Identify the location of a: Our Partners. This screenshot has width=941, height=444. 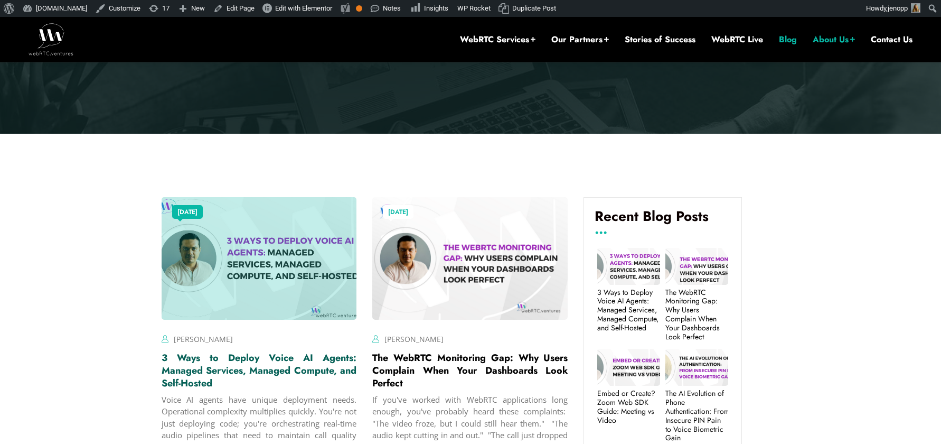
(580, 40).